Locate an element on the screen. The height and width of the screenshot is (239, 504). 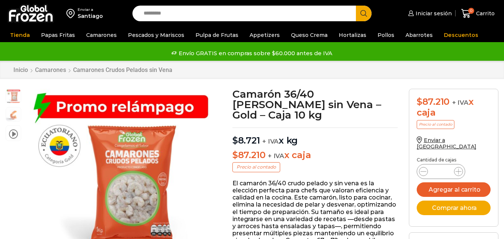
div: Enviar a is located at coordinates (90, 10).